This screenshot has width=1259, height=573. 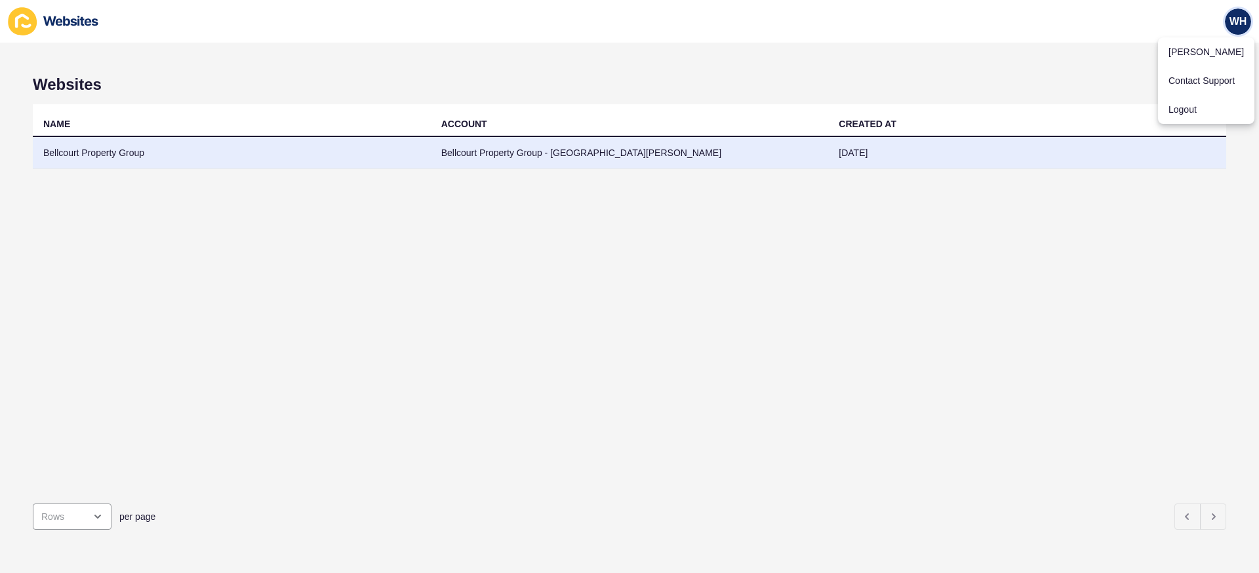 What do you see at coordinates (231, 153) in the screenshot?
I see `td: Bellcourt Property Group` at bounding box center [231, 153].